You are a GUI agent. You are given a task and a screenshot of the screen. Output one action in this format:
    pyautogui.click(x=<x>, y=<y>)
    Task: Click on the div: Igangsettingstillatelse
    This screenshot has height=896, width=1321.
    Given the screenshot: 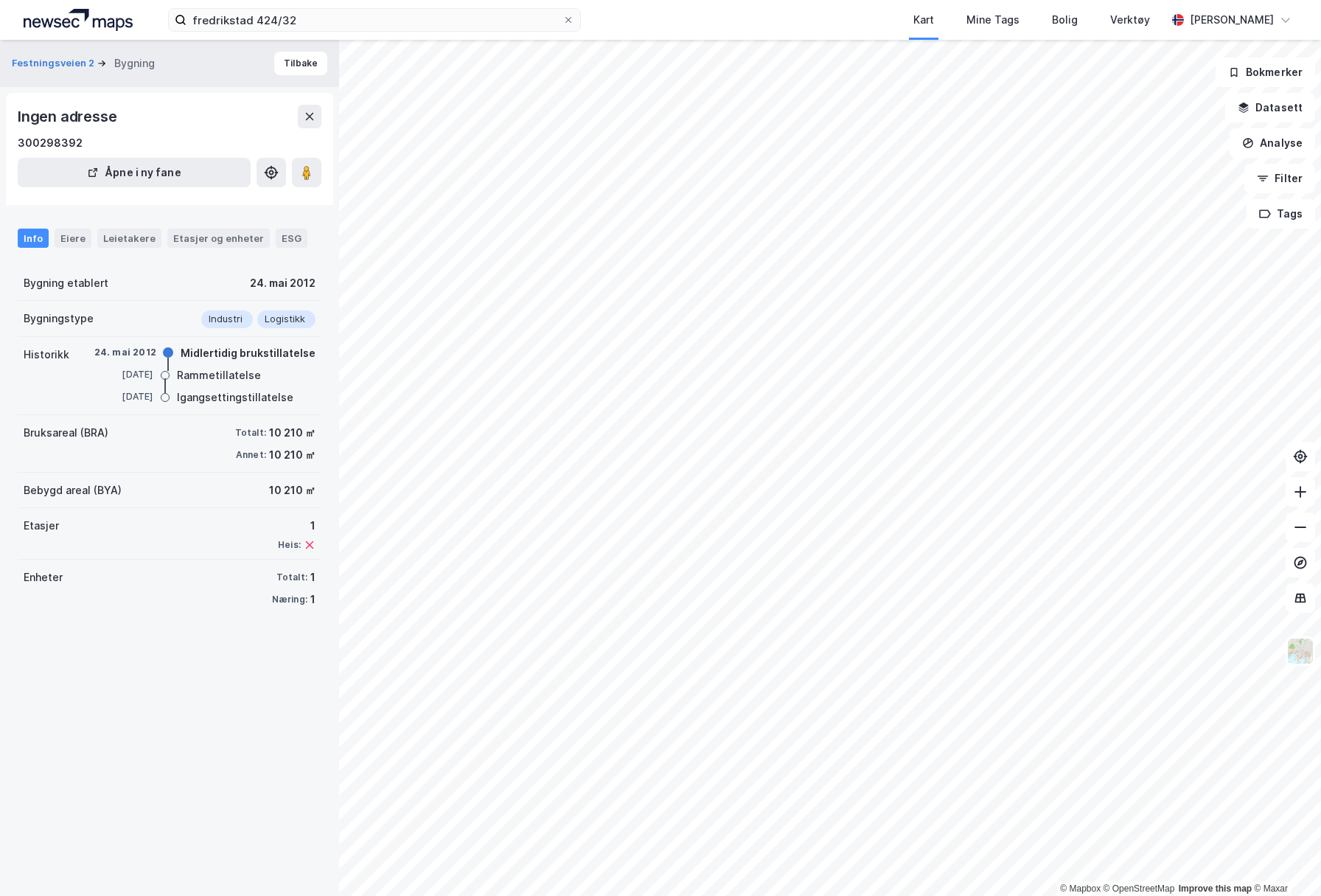 What is the action you would take?
    pyautogui.click(x=235, y=397)
    